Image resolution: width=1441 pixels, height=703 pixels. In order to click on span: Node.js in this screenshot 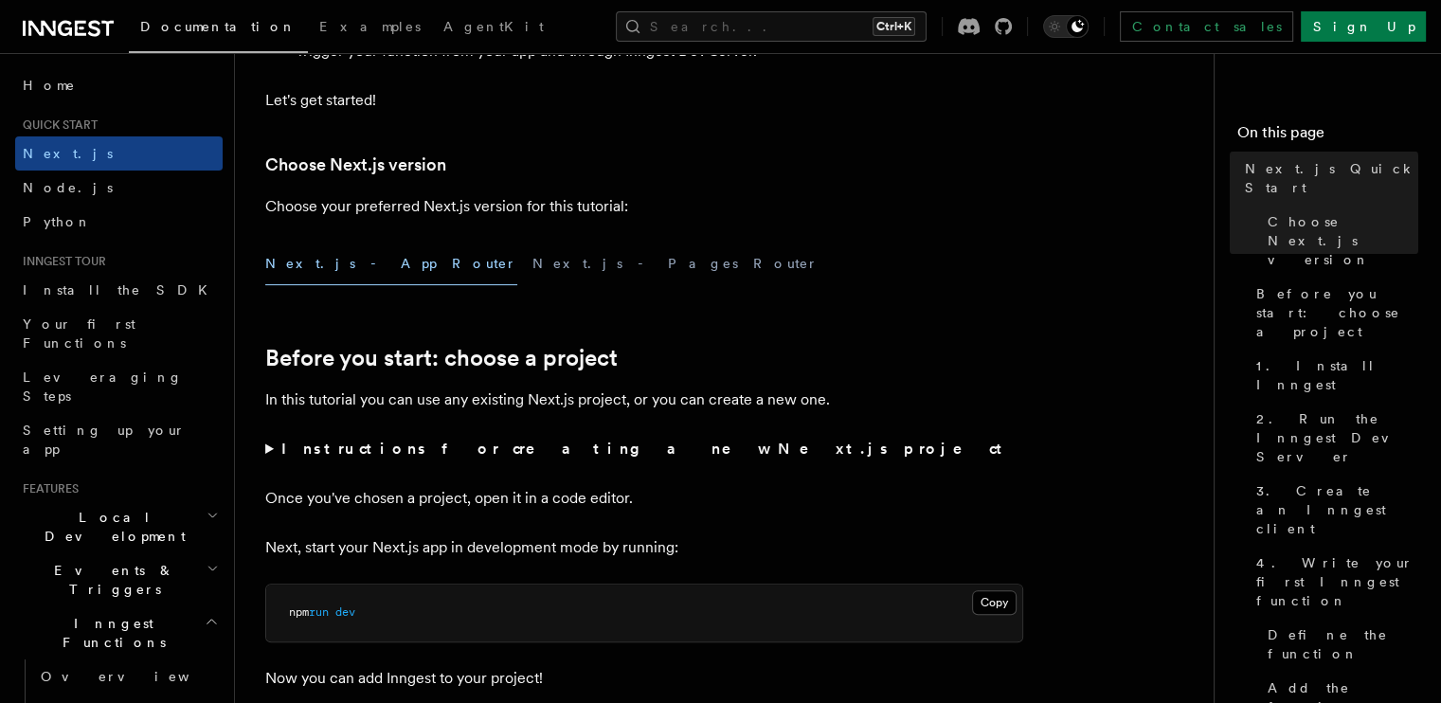, I will do `click(67, 188)`.